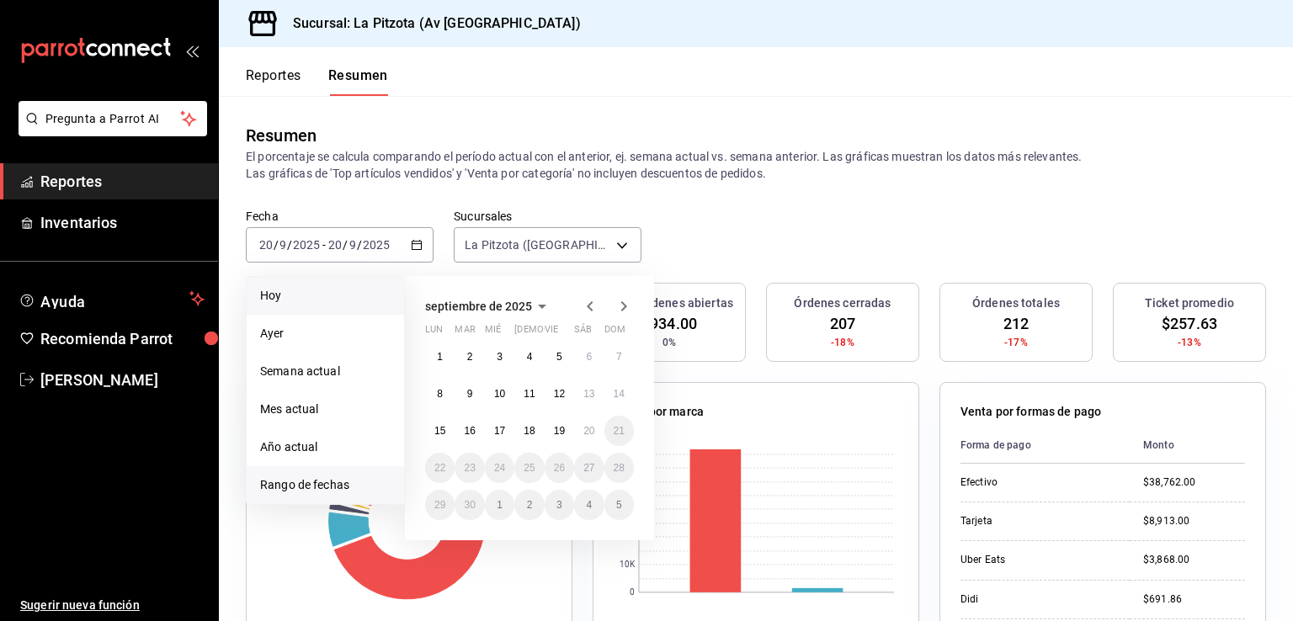 The image size is (1293, 621). Describe the element at coordinates (358, 82) in the screenshot. I see `button: Resumen` at that location.